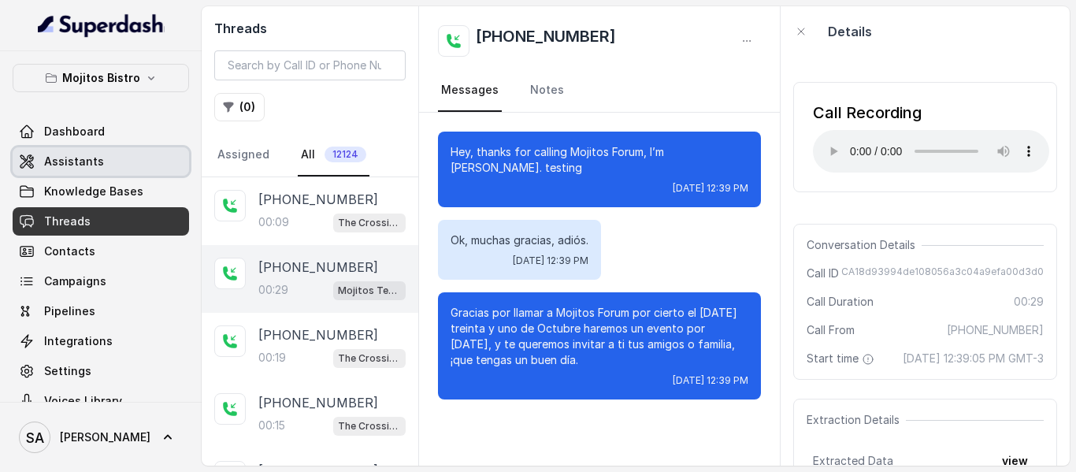  I want to click on a: All12124, so click(333, 155).